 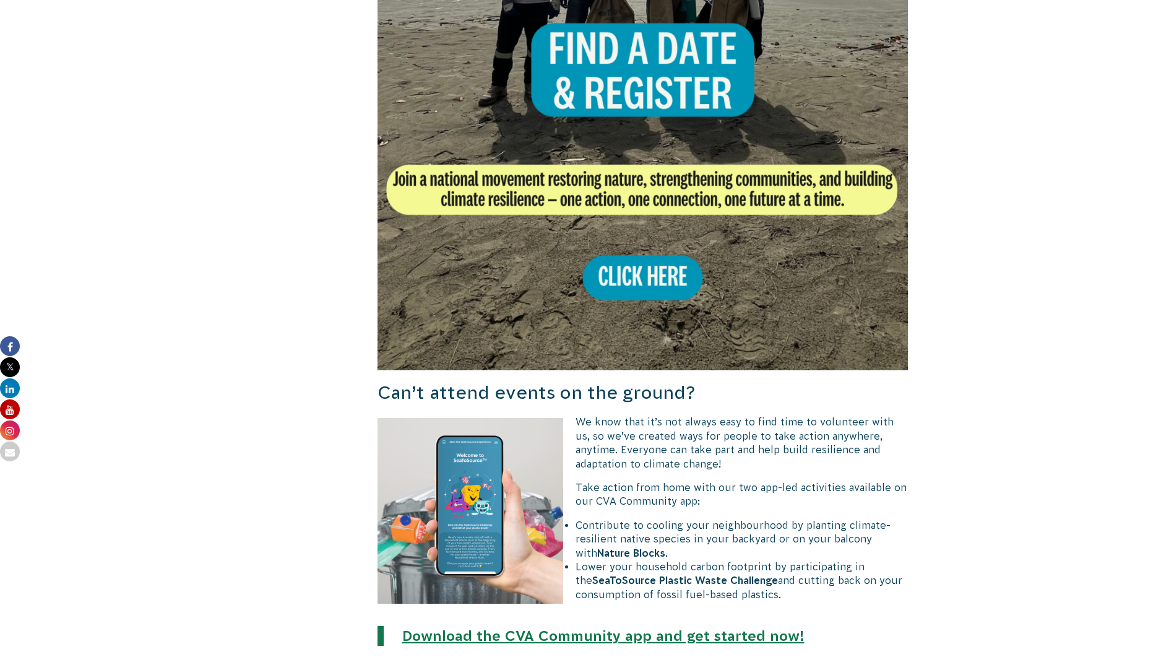 What do you see at coordinates (685, 580) in the screenshot?
I see `strong: SeaToSource Plastic Waste Challenge` at bounding box center [685, 580].